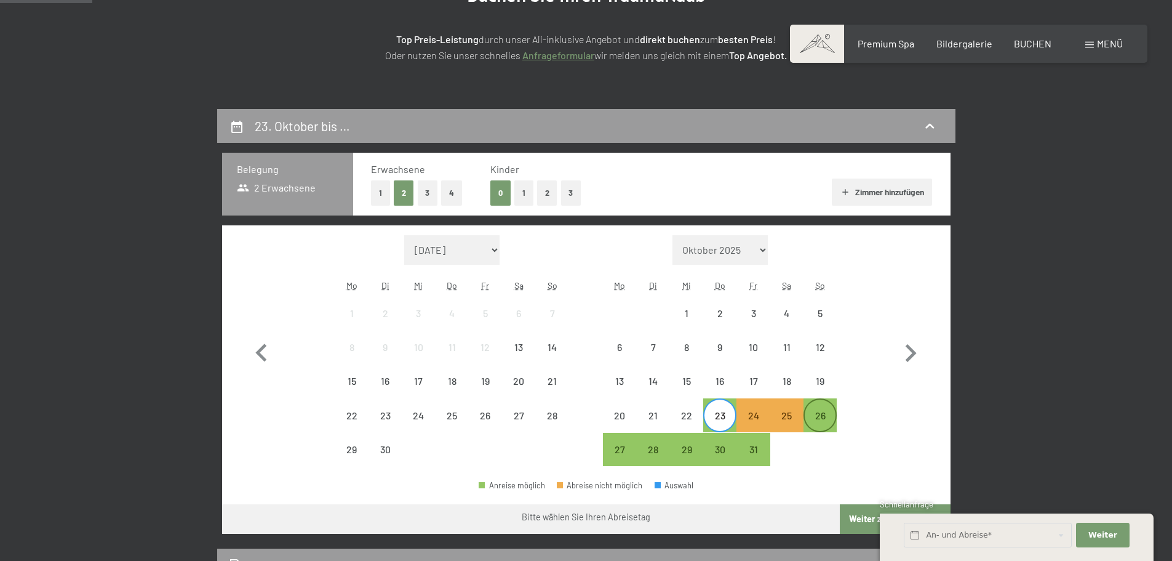  I want to click on div: 18, so click(787, 391).